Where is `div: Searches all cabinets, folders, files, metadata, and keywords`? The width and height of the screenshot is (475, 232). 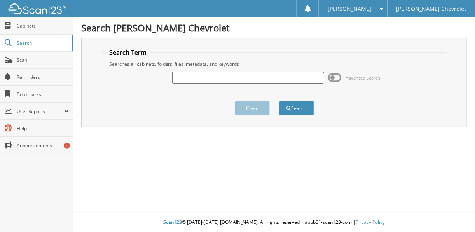
div: Searches all cabinets, folders, files, metadata, and keywords is located at coordinates (274, 64).